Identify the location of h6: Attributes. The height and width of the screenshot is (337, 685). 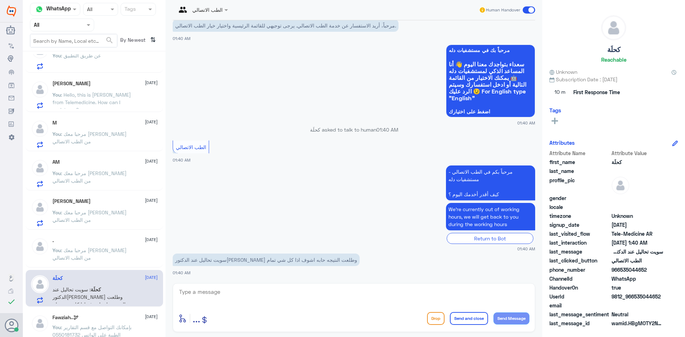
(562, 143).